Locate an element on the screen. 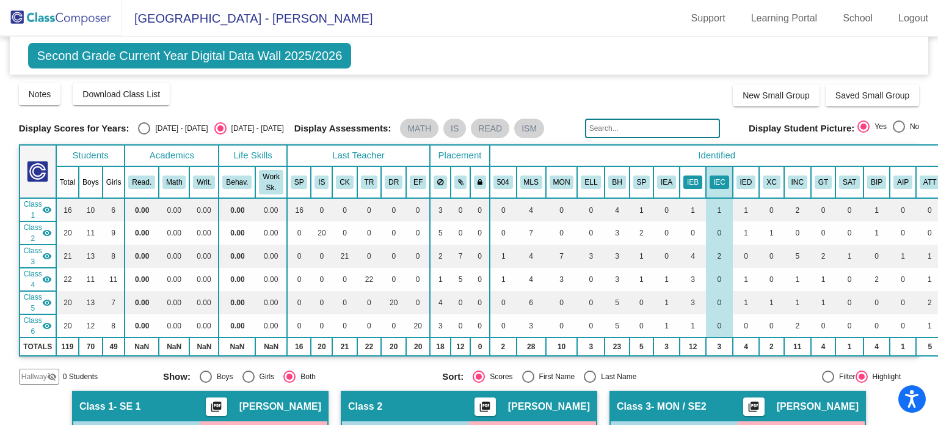 This screenshot has height=425, width=938. button: EF is located at coordinates (418, 182).